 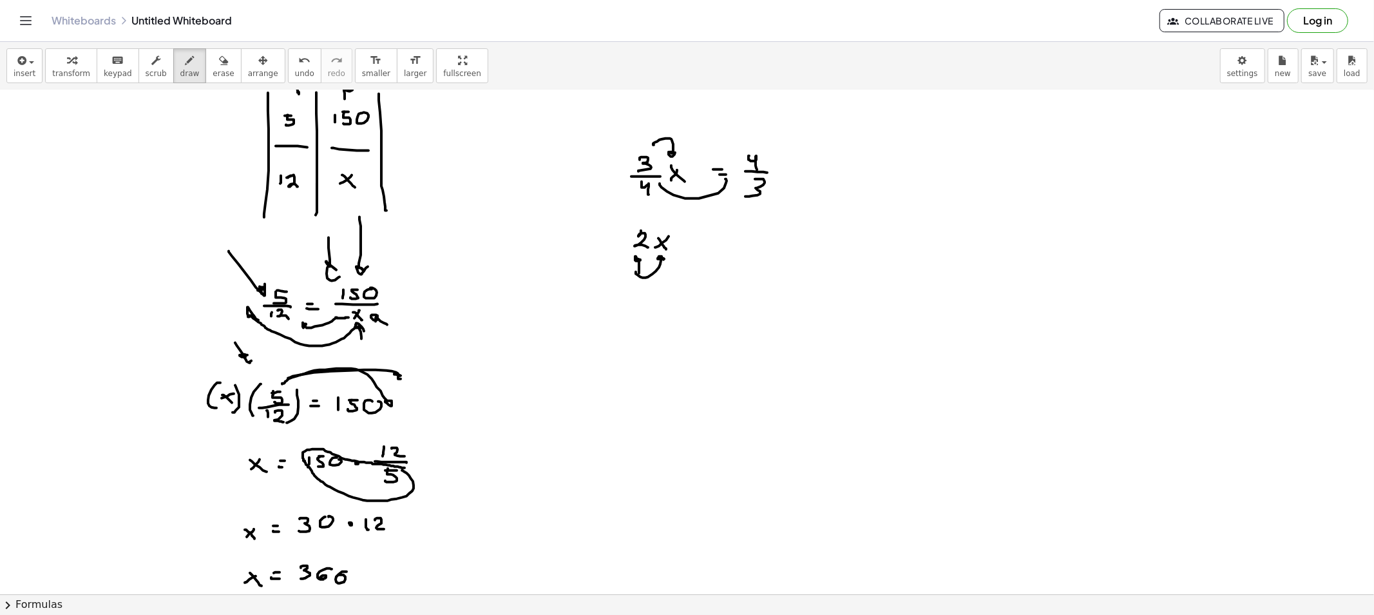 I want to click on button: format_sizelarger, so click(x=415, y=66).